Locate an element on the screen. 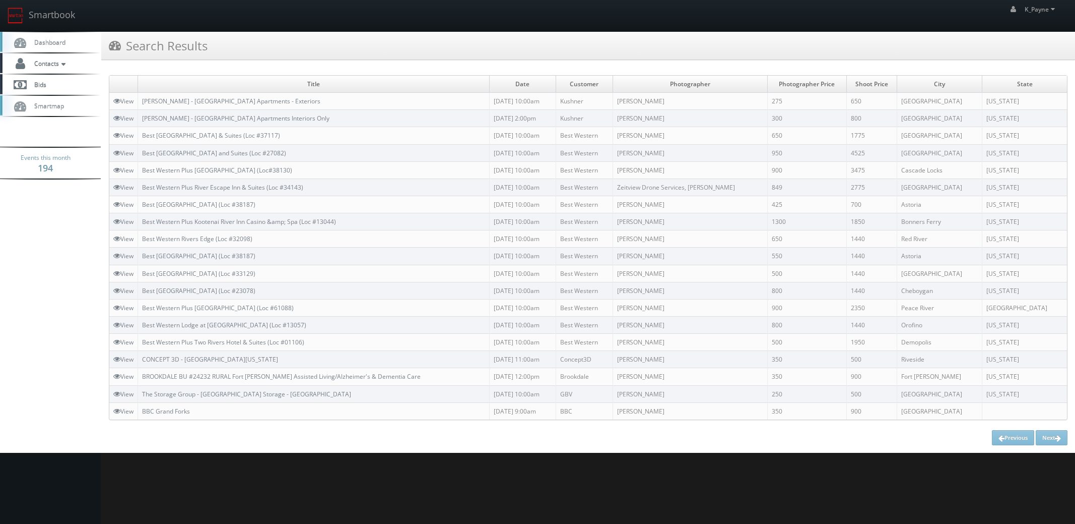  a: BBC Grand Forks is located at coordinates (166, 411).